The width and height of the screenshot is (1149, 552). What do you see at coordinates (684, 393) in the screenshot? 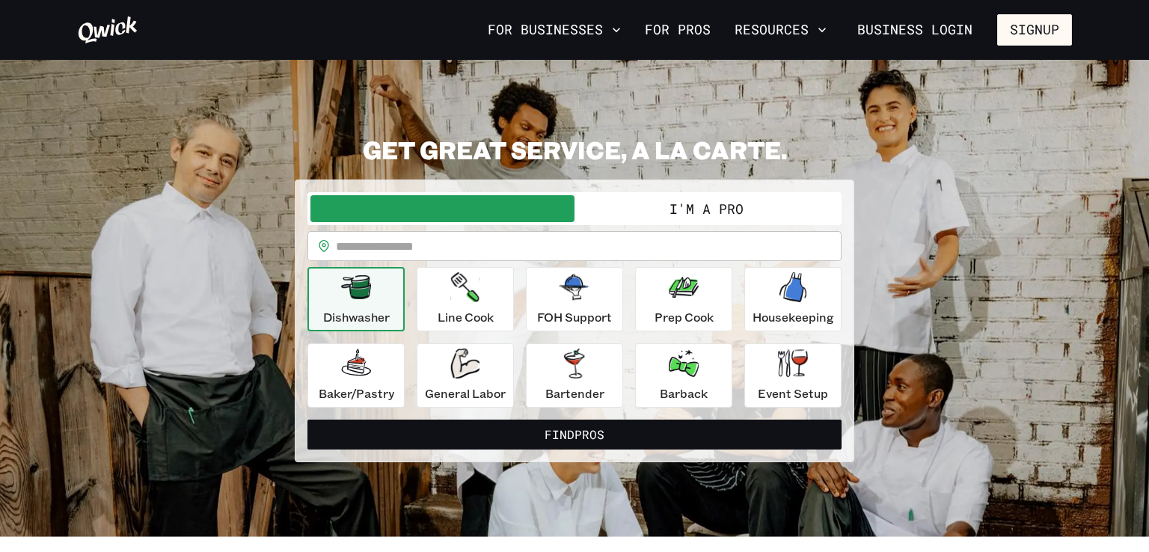
I see `p: Barback` at bounding box center [684, 393].